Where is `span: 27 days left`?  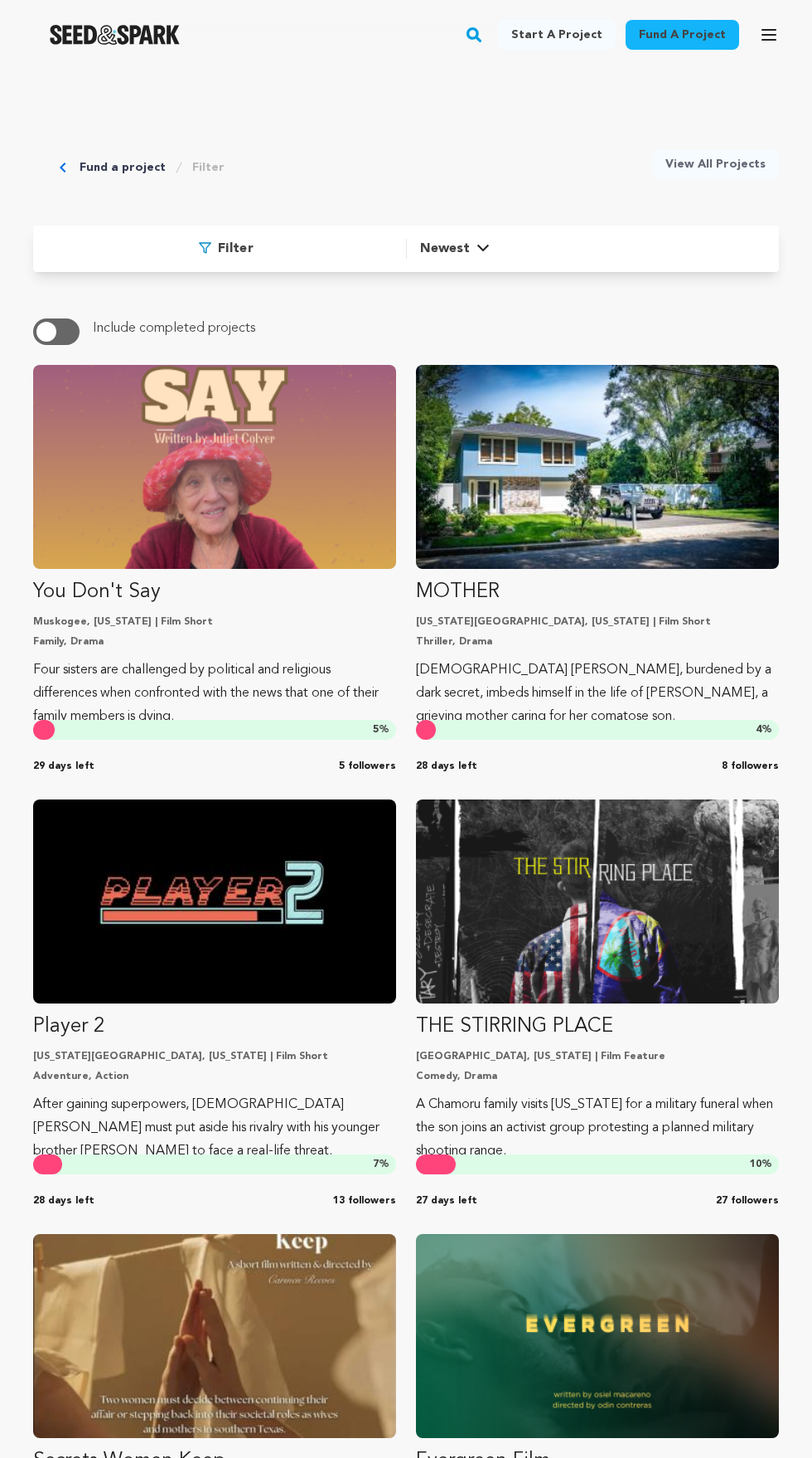 span: 27 days left is located at coordinates (447, 1201).